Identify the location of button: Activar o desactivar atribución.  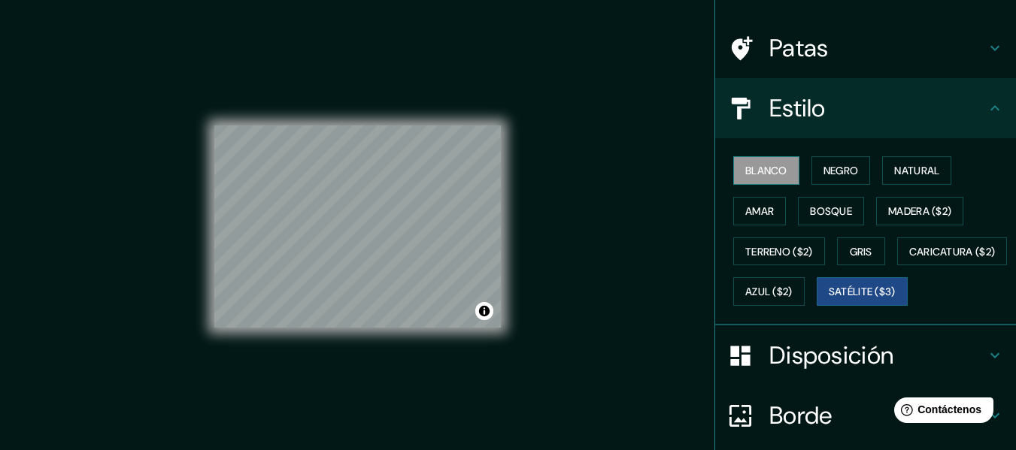
(484, 311).